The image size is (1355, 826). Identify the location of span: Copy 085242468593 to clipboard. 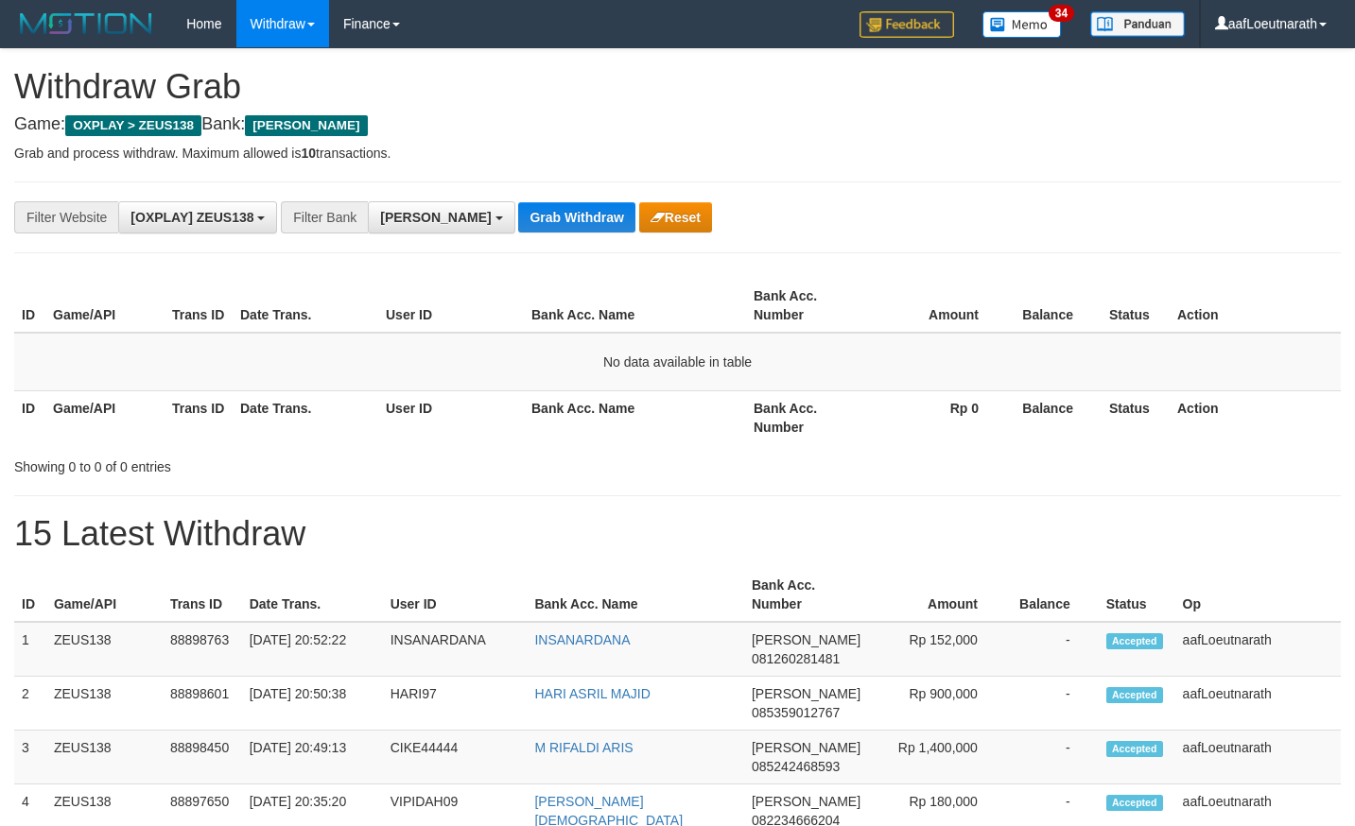
(795, 767).